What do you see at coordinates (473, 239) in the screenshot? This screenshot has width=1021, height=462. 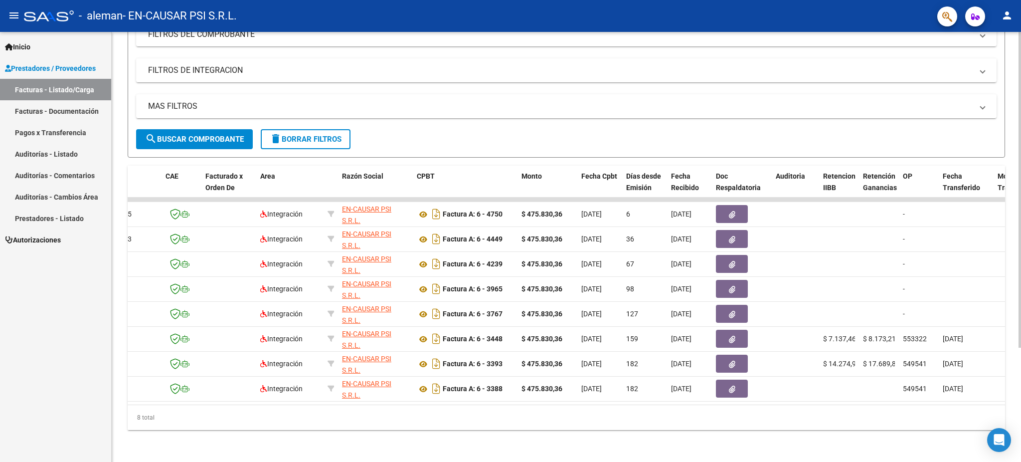 I see `strong: Factura A: 6 - 4449` at bounding box center [473, 239].